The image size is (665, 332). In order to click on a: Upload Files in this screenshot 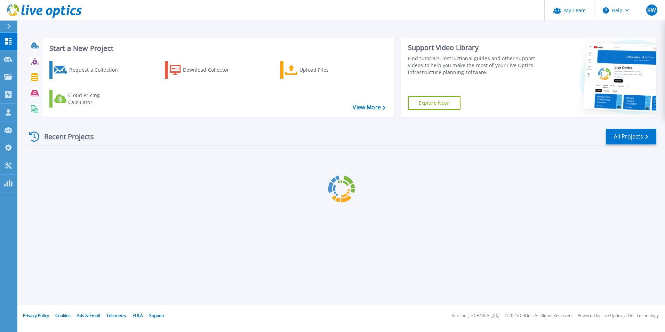, I will do `click(319, 70)`.